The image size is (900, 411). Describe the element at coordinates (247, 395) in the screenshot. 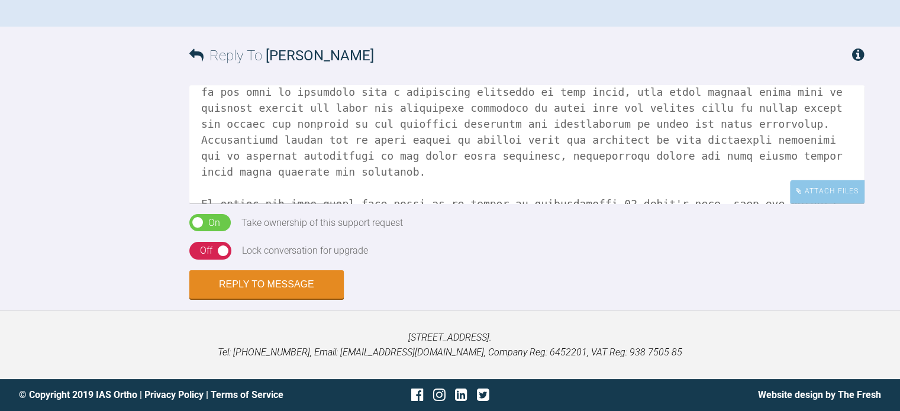

I see `a: Terms of Service` at that location.